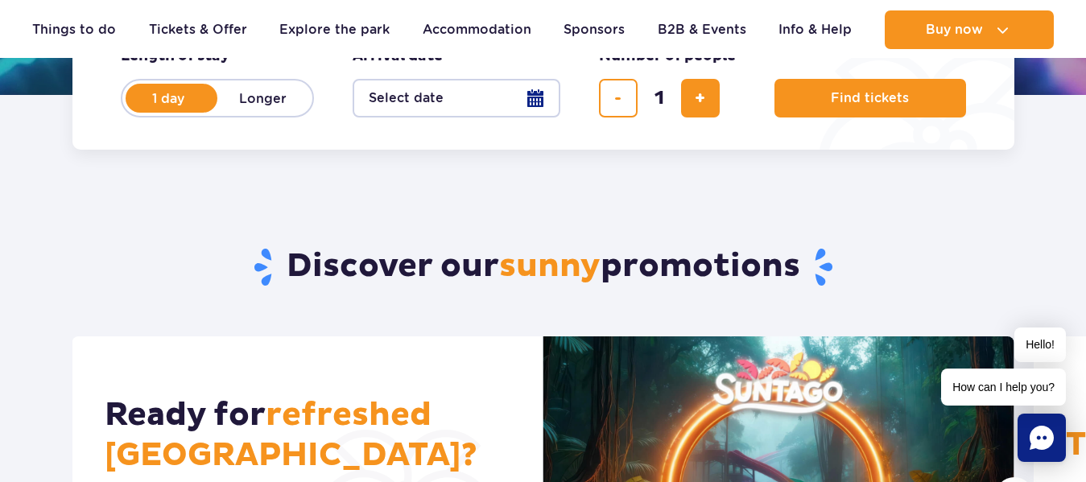 This screenshot has height=482, width=1086. What do you see at coordinates (970, 30) in the screenshot?
I see `button: Buy now` at bounding box center [970, 30].